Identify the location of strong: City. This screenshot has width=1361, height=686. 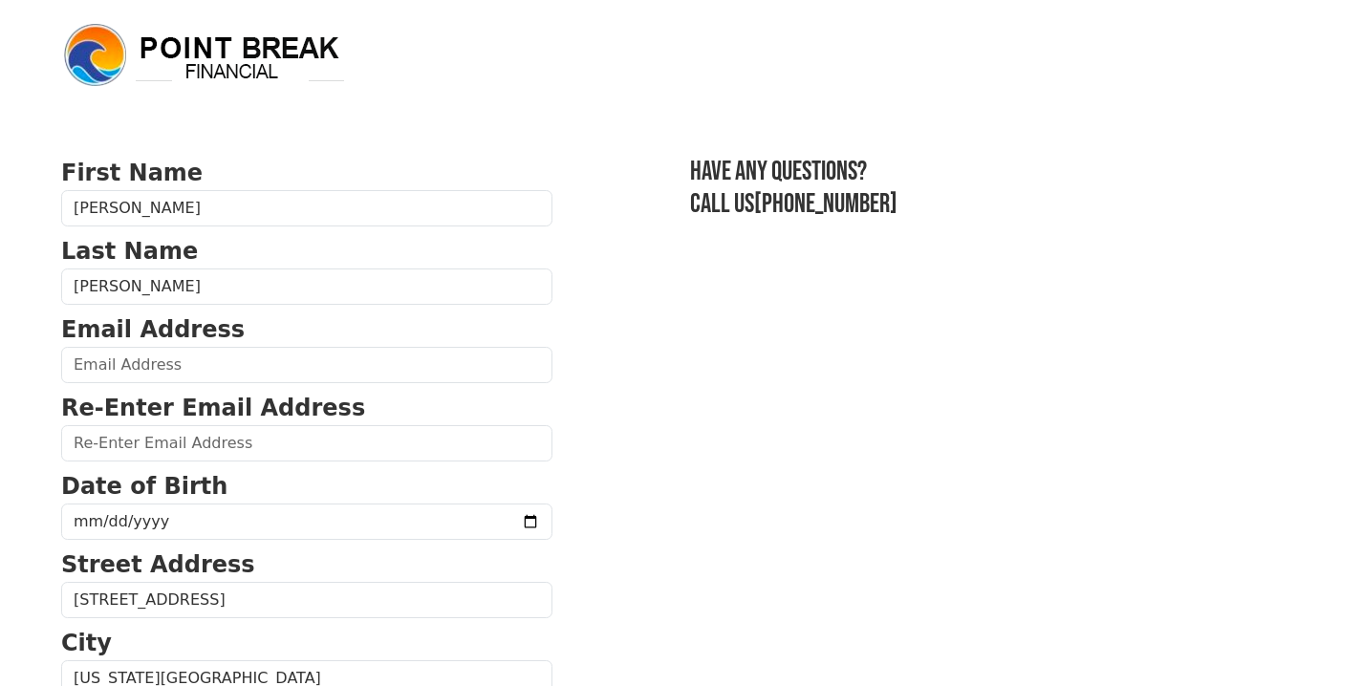
(86, 643).